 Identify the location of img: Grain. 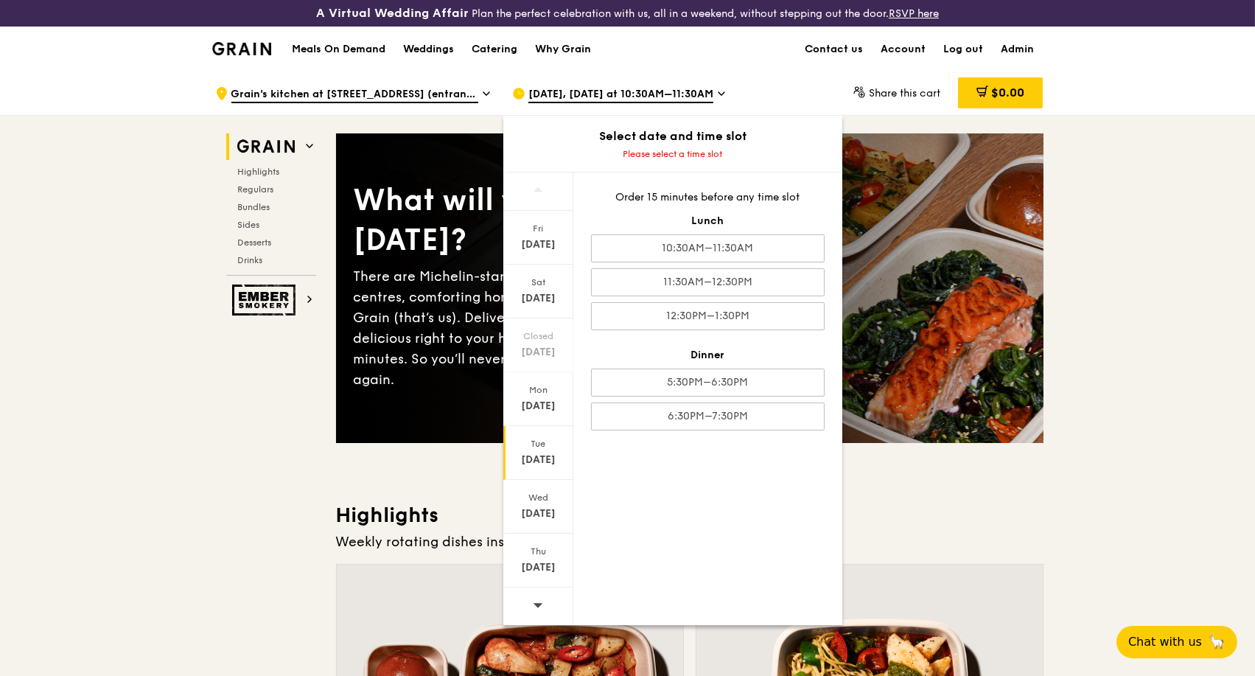
(242, 49).